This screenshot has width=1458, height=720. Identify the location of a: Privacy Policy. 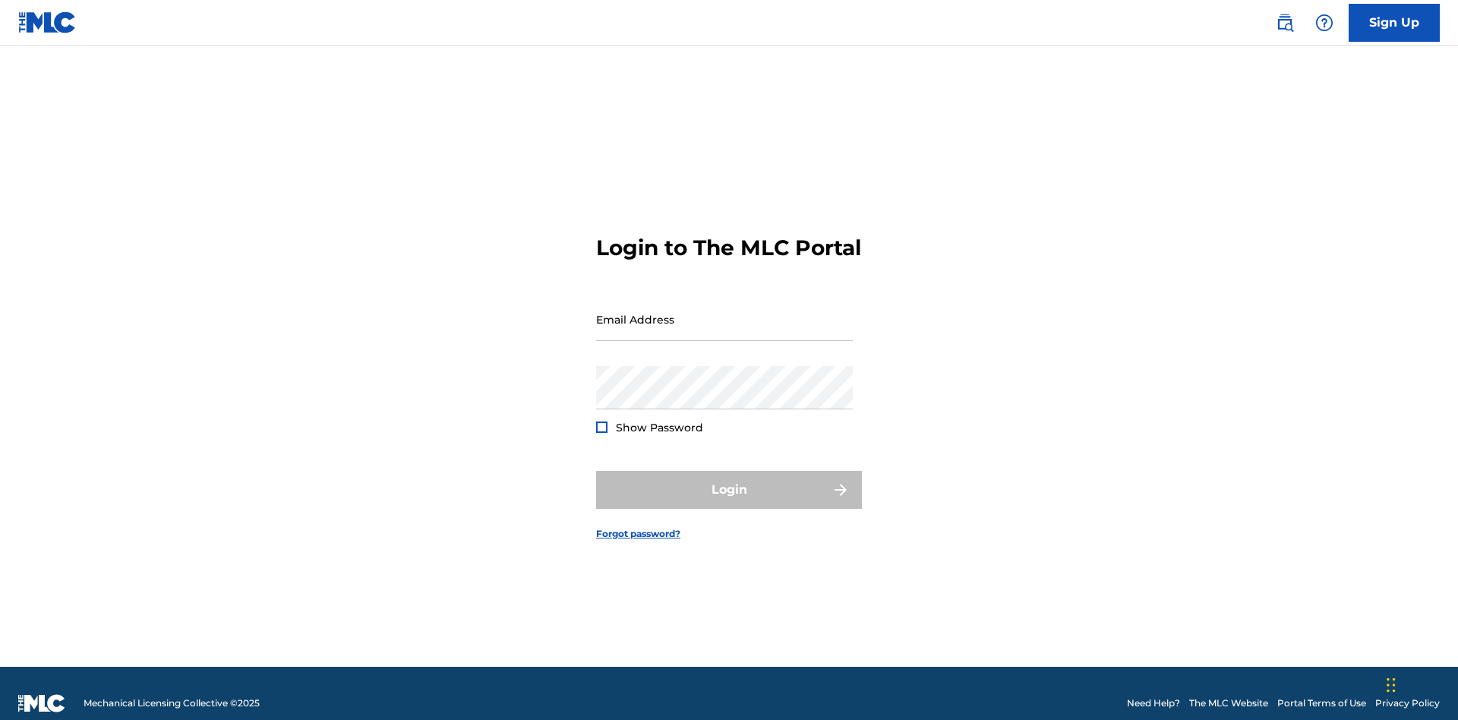
(1407, 703).